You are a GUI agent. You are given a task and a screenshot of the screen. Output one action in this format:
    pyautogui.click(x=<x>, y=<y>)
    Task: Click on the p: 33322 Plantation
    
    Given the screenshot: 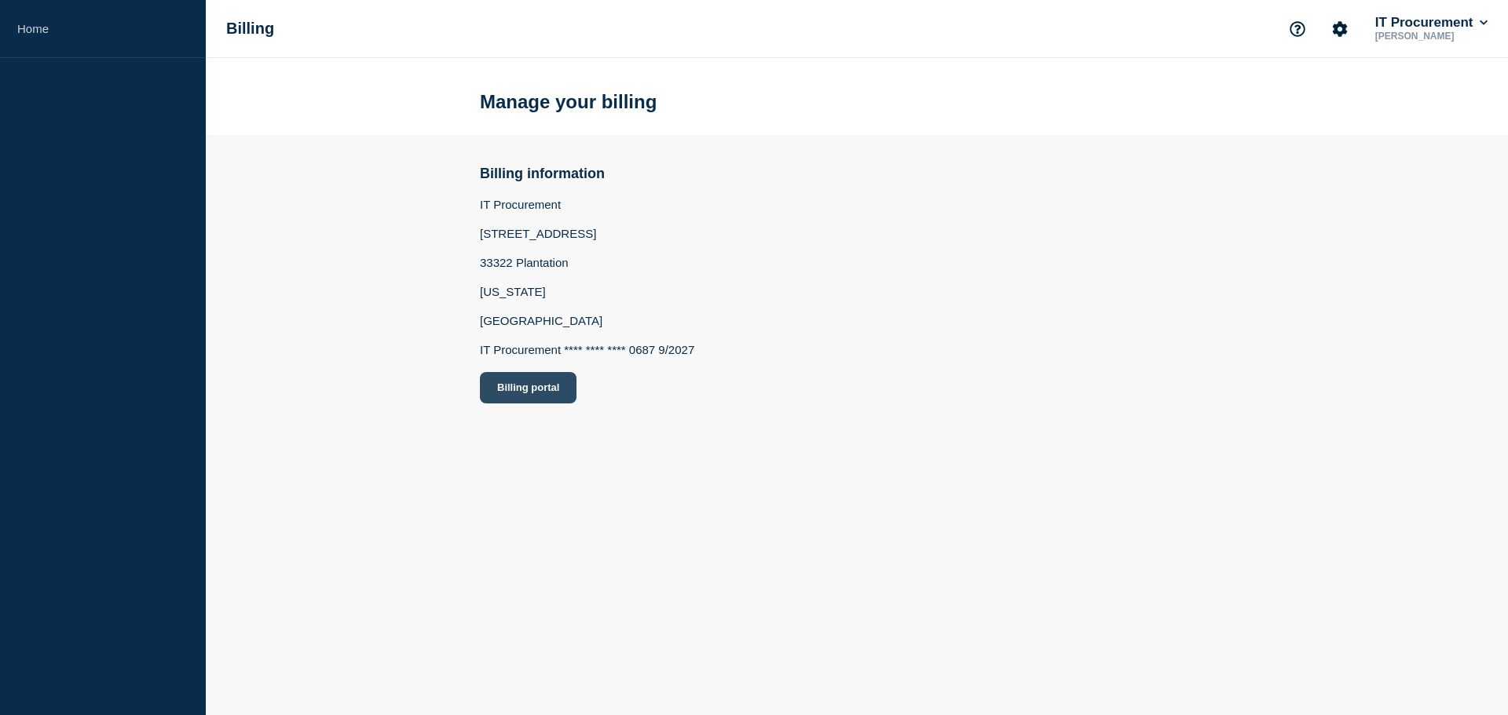 What is the action you would take?
    pyautogui.click(x=587, y=262)
    